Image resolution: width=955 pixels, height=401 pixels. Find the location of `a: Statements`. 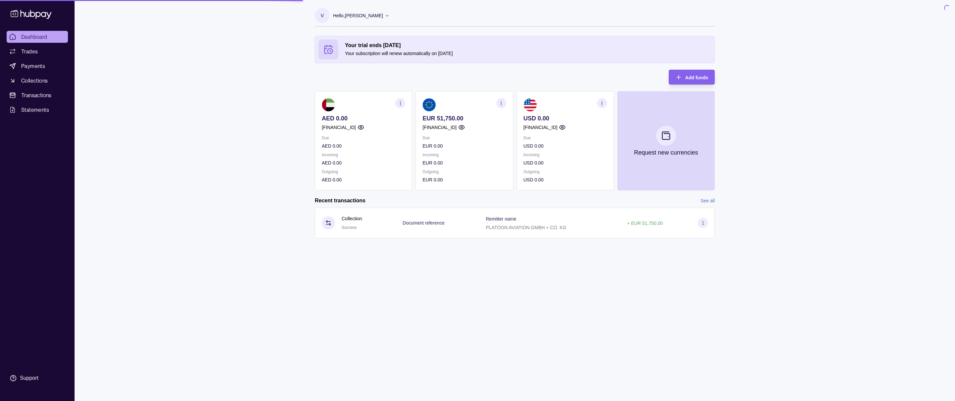

a: Statements is located at coordinates (37, 110).